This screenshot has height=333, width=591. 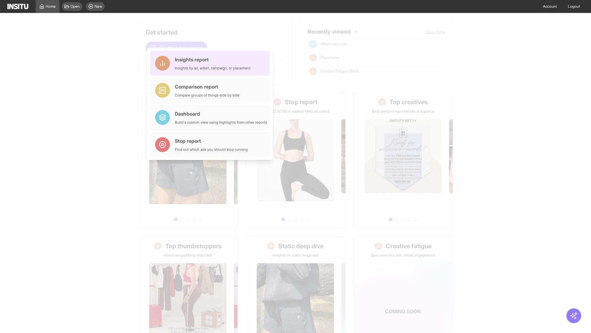 I want to click on div: Stop report, so click(x=211, y=141).